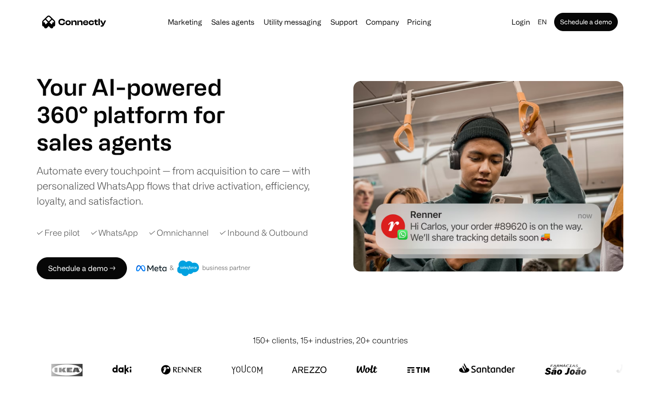 The height and width of the screenshot is (412, 660). I want to click on a: Sales agents, so click(233, 22).